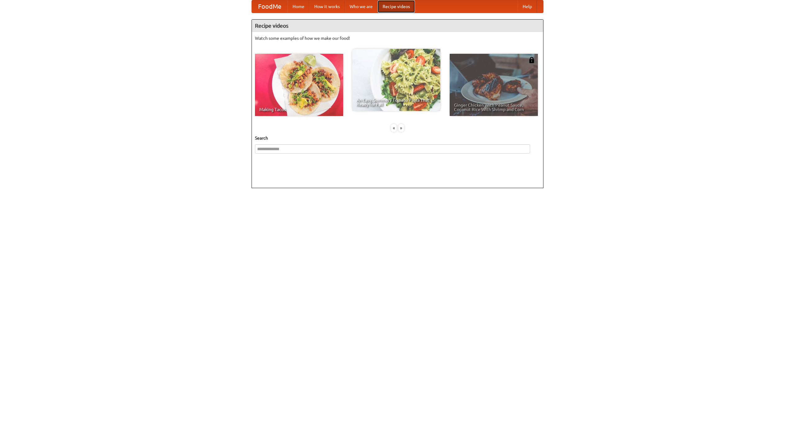  Describe the element at coordinates (270, 7) in the screenshot. I see `a: FoodMe` at that location.